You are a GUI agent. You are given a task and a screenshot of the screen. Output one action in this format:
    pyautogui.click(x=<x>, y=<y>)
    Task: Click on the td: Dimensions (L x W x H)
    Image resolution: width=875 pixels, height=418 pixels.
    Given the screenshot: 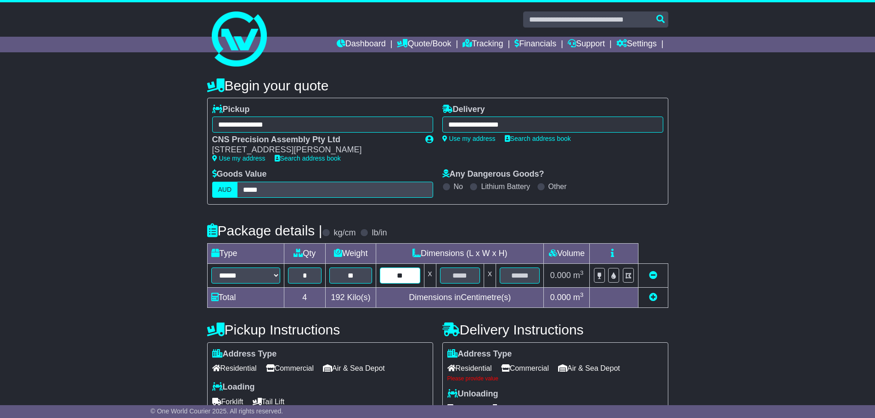 What is the action you would take?
    pyautogui.click(x=460, y=254)
    